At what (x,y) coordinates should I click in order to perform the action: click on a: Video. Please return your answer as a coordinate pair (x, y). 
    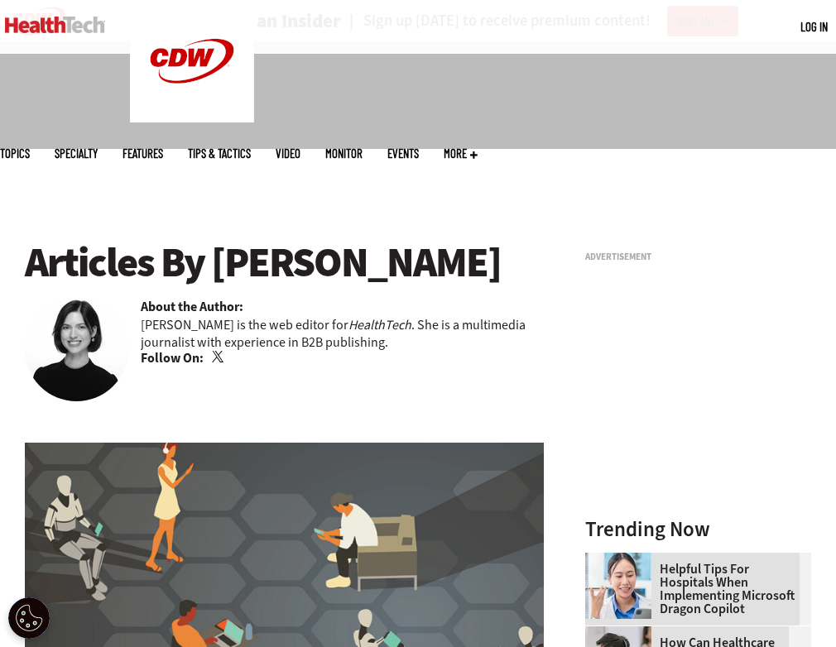
    Looking at the image, I should click on (288, 153).